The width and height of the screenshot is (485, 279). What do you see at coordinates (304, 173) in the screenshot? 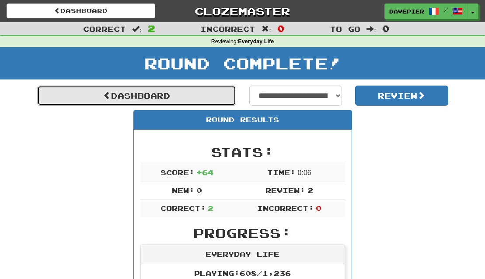
I see `span: 0 : 0 6` at bounding box center [304, 173].